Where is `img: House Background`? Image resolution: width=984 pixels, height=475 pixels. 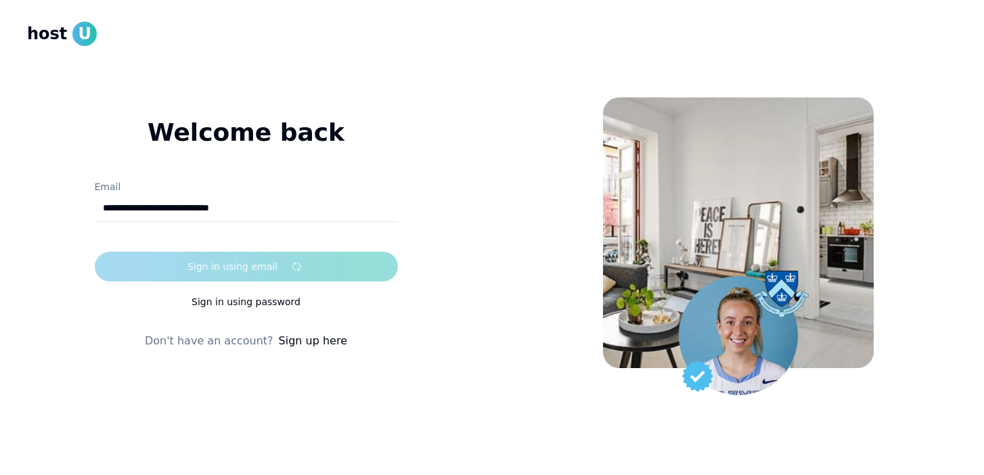
img: House Background is located at coordinates (738, 233).